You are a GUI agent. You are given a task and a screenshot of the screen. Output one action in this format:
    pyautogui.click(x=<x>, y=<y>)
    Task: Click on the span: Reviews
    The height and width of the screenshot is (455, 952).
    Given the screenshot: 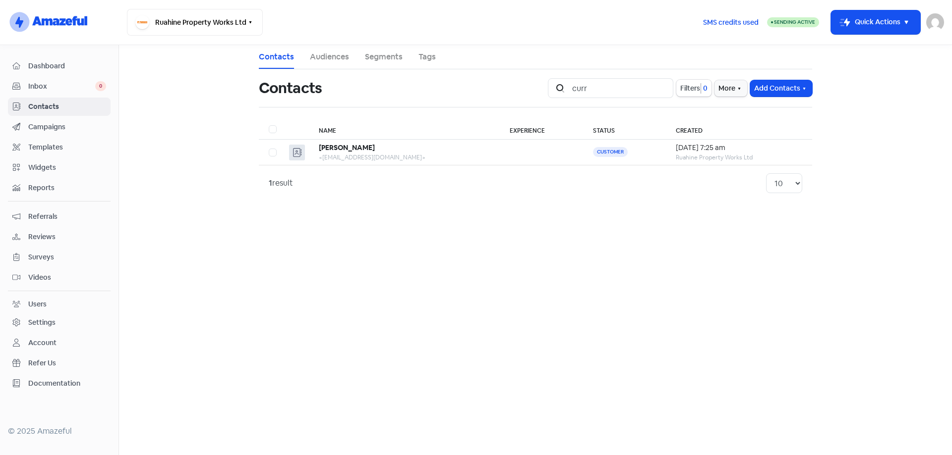 What is the action you would take?
    pyautogui.click(x=67, y=237)
    